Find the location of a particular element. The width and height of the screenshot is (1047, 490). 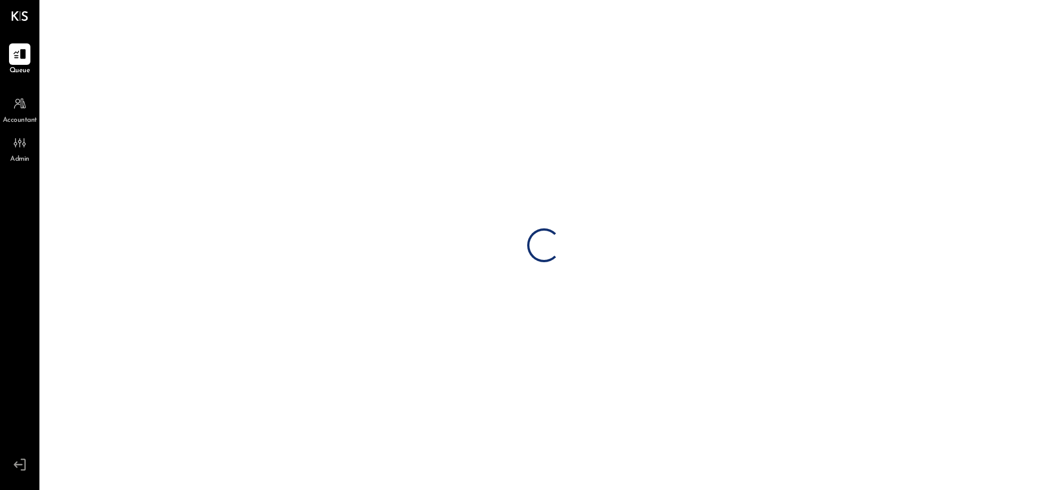

span: Accountant is located at coordinates (20, 121).